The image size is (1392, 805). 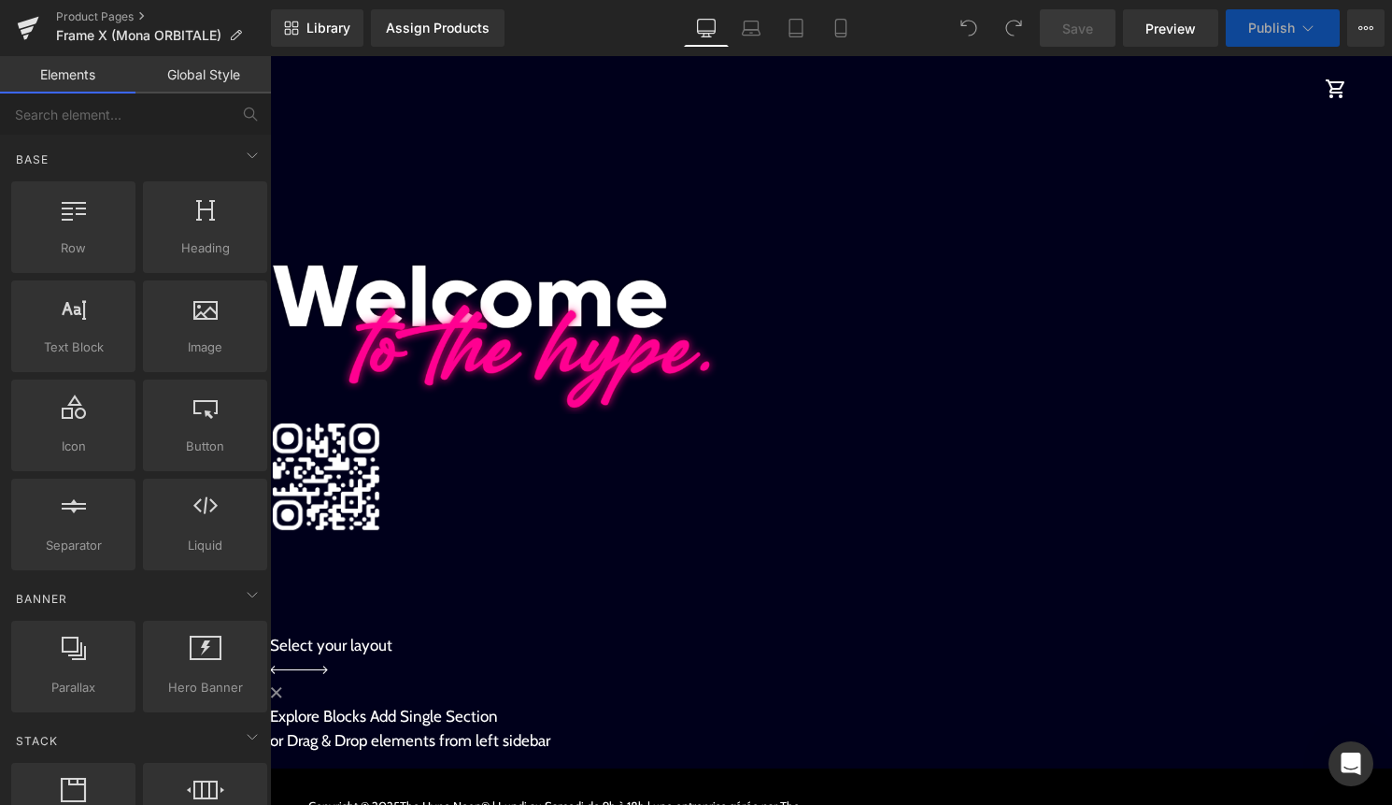 I want to click on a: Global Style, so click(x=203, y=75).